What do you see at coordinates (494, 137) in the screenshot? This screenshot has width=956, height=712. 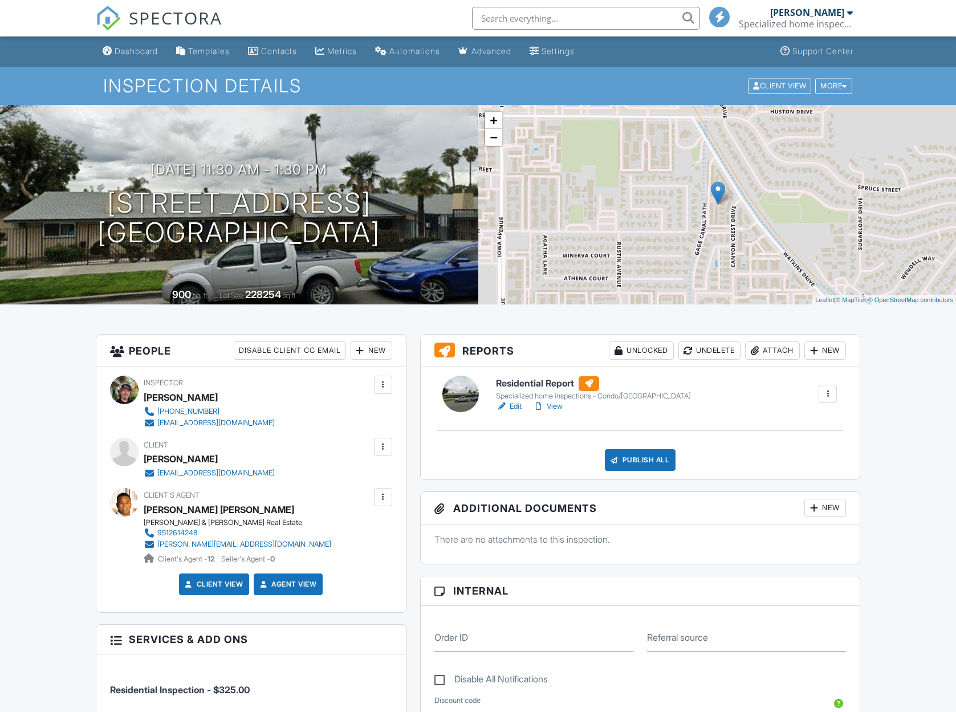 I see `a: Zoom out` at bounding box center [494, 137].